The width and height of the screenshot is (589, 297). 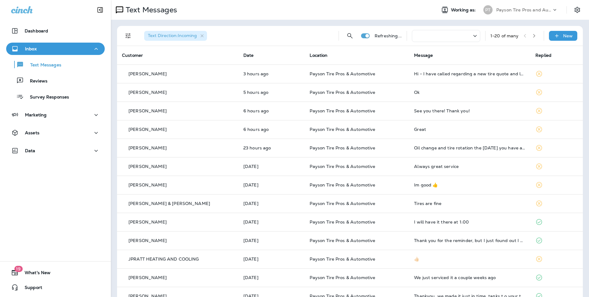 What do you see at coordinates (31, 49) in the screenshot?
I see `p: Inbox` at bounding box center [31, 49].